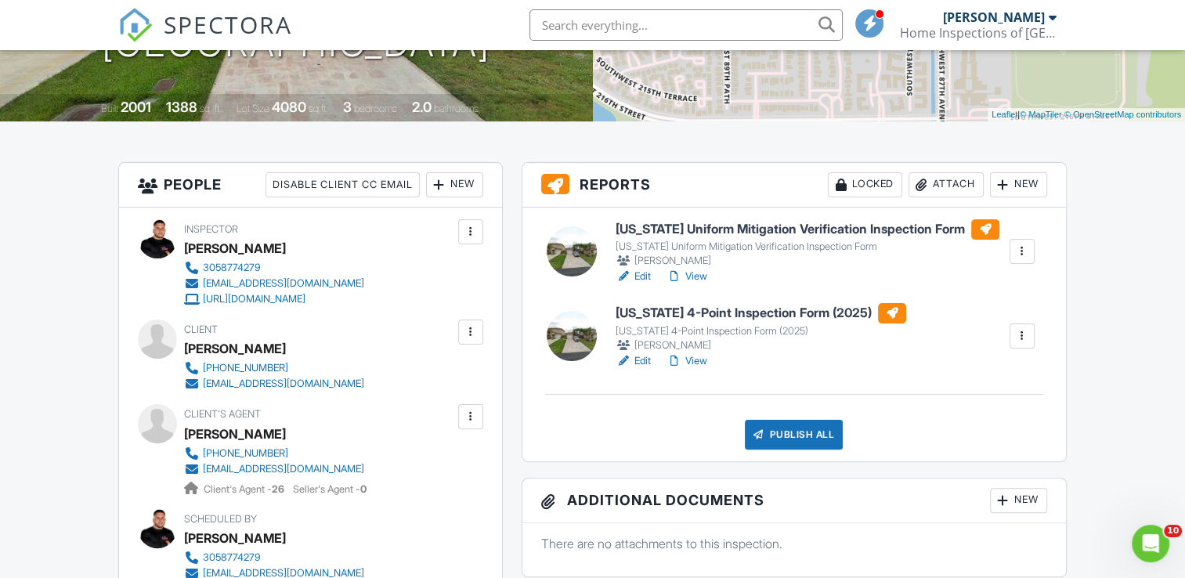 This screenshot has width=1185, height=578. What do you see at coordinates (1173, 531) in the screenshot?
I see `span: 10` at bounding box center [1173, 531].